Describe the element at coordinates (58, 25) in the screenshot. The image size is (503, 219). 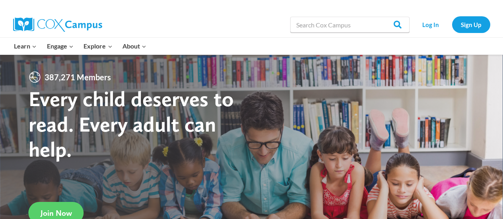
I see `img: Cox Campus` at that location.